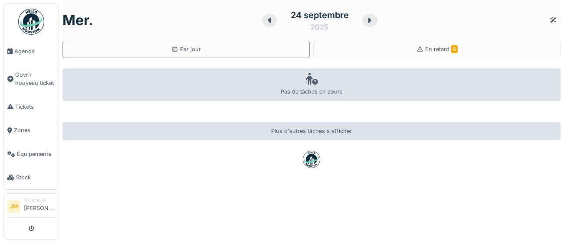  Describe the element at coordinates (31, 22) in the screenshot. I see `img: Badge_color-CXgf-gQk.svg` at that location.